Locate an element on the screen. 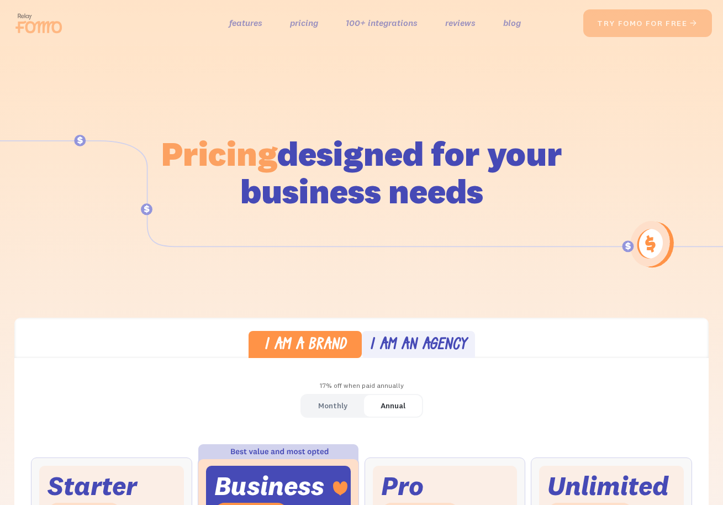 This screenshot has width=723, height=505. a: features is located at coordinates (246, 23).